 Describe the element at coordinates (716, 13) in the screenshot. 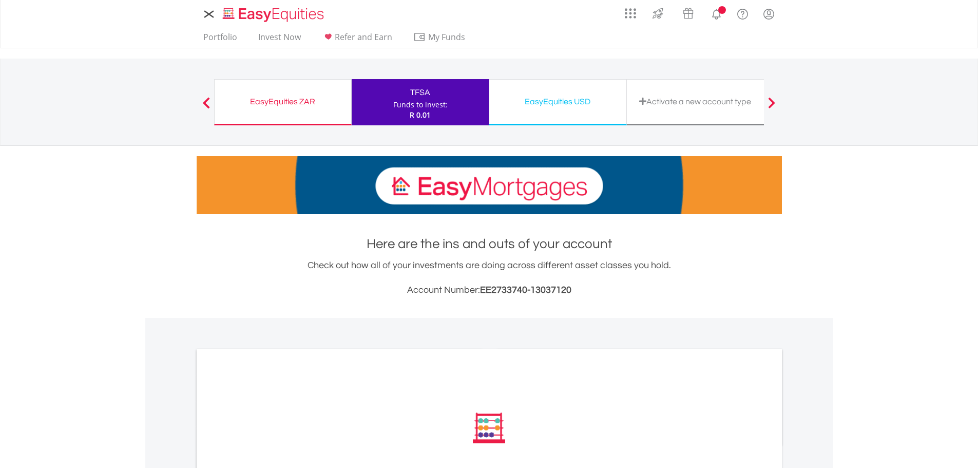

I see `a: Notifications` at that location.